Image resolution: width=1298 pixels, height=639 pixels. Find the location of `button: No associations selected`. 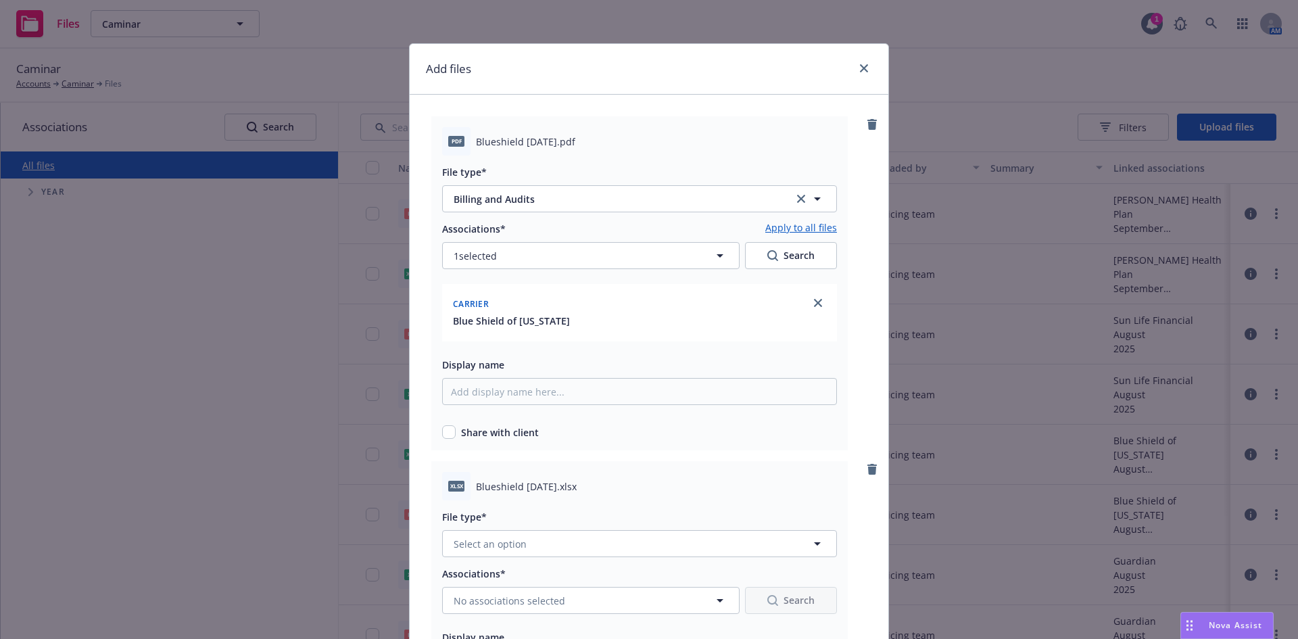

button: No associations selected is located at coordinates (591, 600).